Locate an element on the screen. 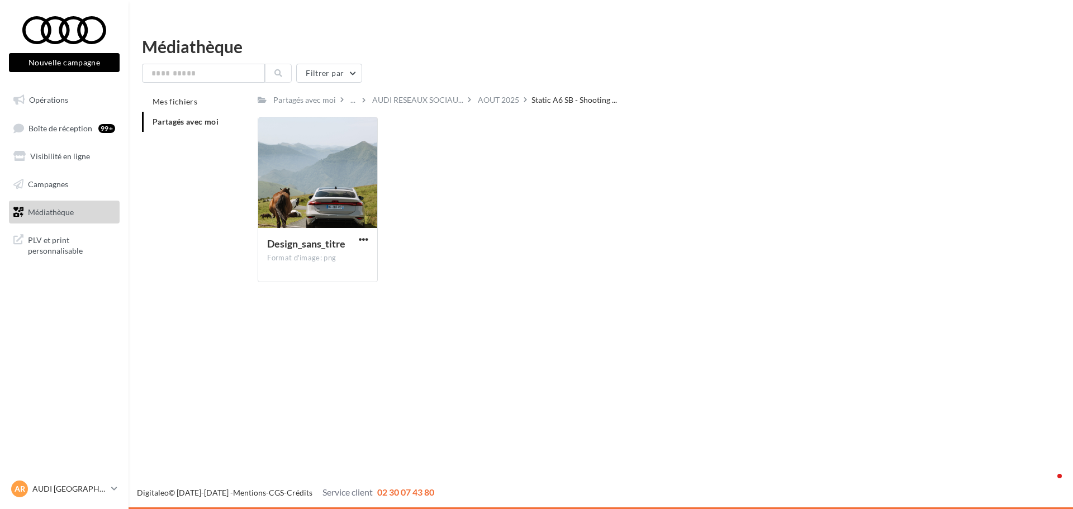 The width and height of the screenshot is (1073, 509). span: Médiathèque is located at coordinates (51, 211).